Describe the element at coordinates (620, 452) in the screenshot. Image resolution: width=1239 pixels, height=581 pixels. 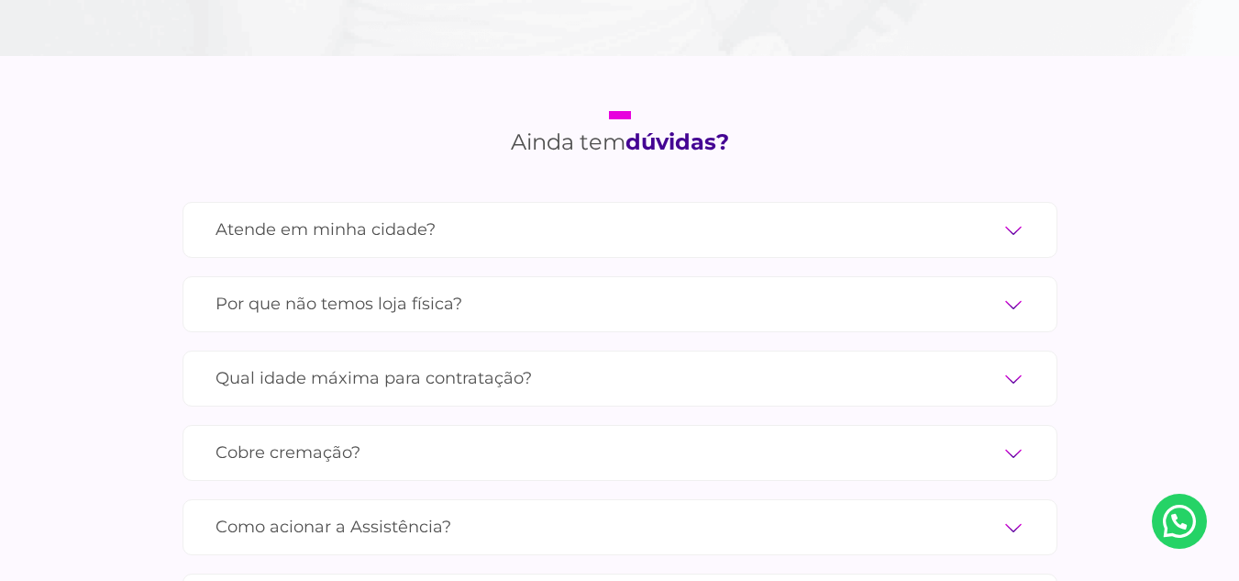
I see `label: Cobre cremação?` at that location.